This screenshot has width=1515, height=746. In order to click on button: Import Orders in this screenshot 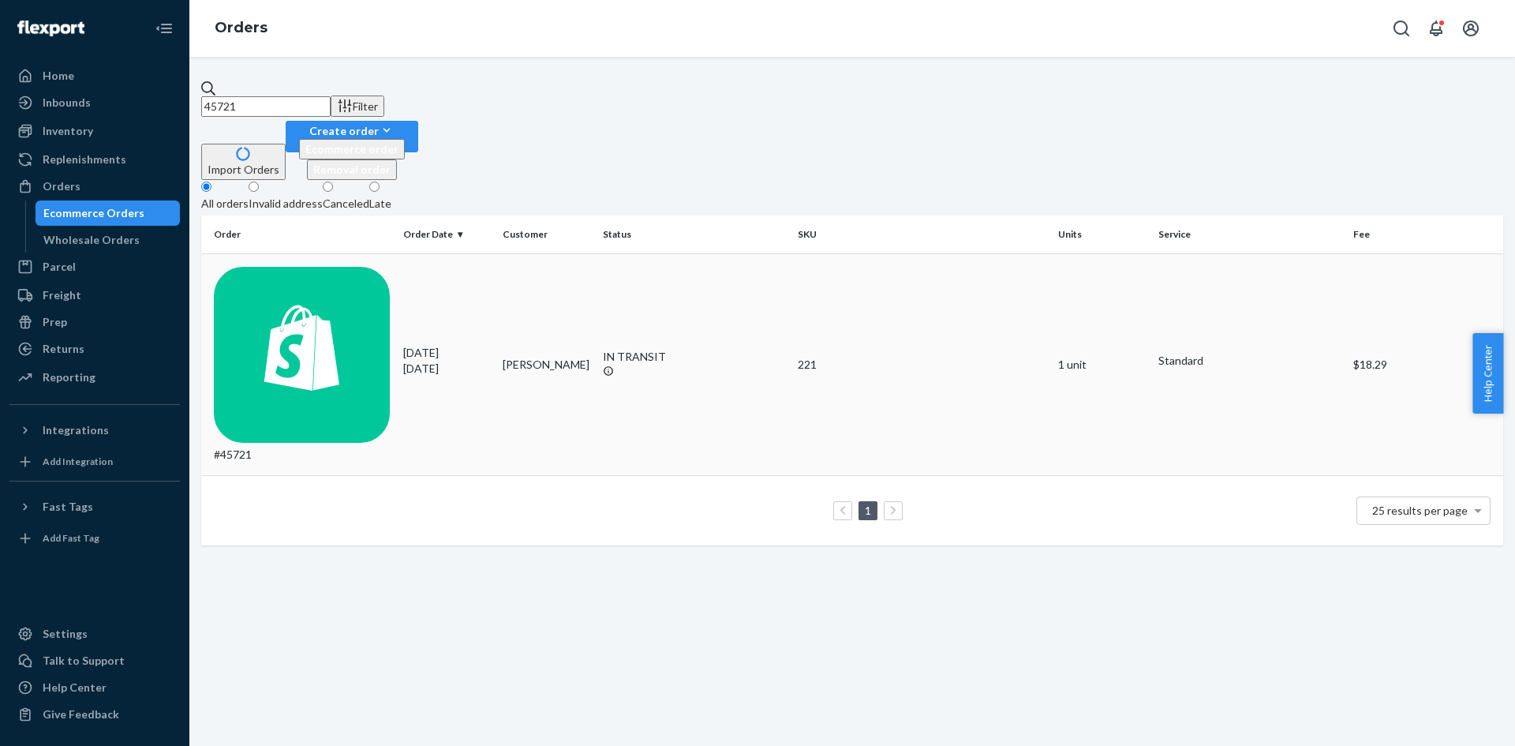, I will do `click(243, 162)`.